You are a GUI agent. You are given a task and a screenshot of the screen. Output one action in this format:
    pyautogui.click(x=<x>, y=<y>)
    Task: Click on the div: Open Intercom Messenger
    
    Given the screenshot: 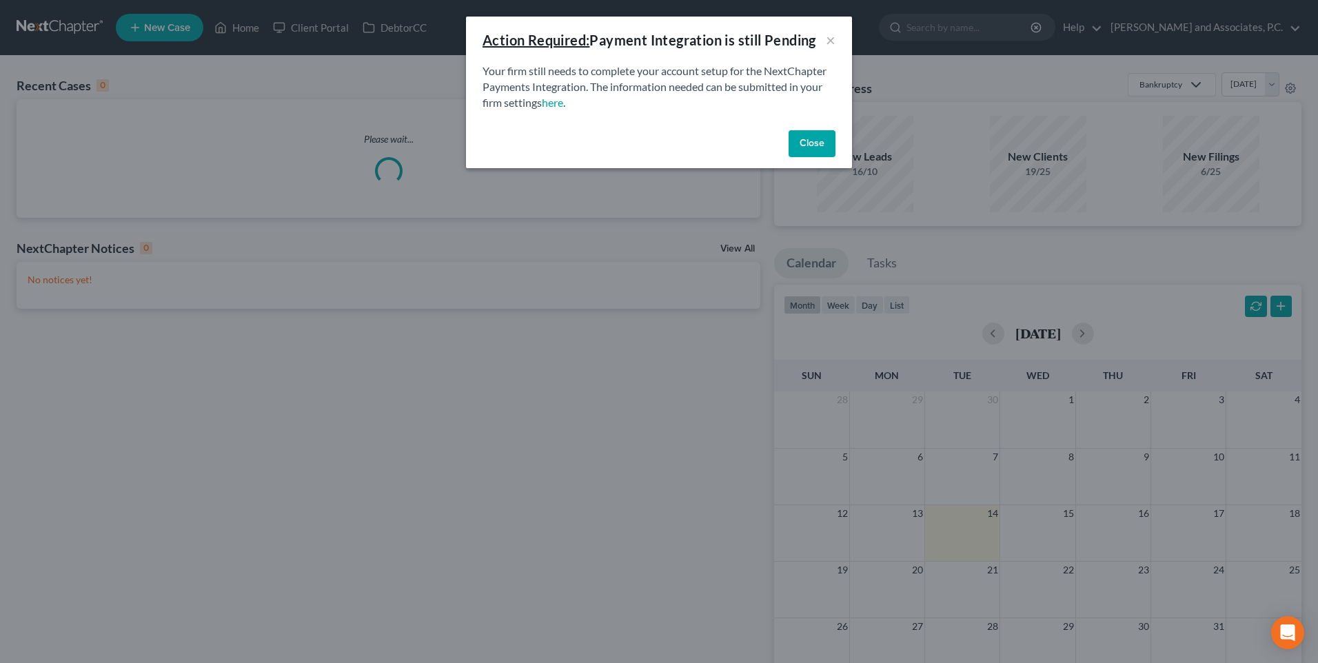 What is the action you would take?
    pyautogui.click(x=1288, y=633)
    